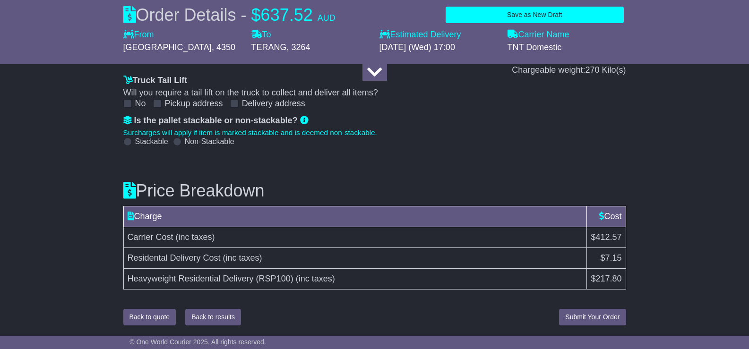 This screenshot has width=749, height=349. Describe the element at coordinates (197, 342) in the screenshot. I see `span: © One World Courier 2025. All rights reserved.` at that location.